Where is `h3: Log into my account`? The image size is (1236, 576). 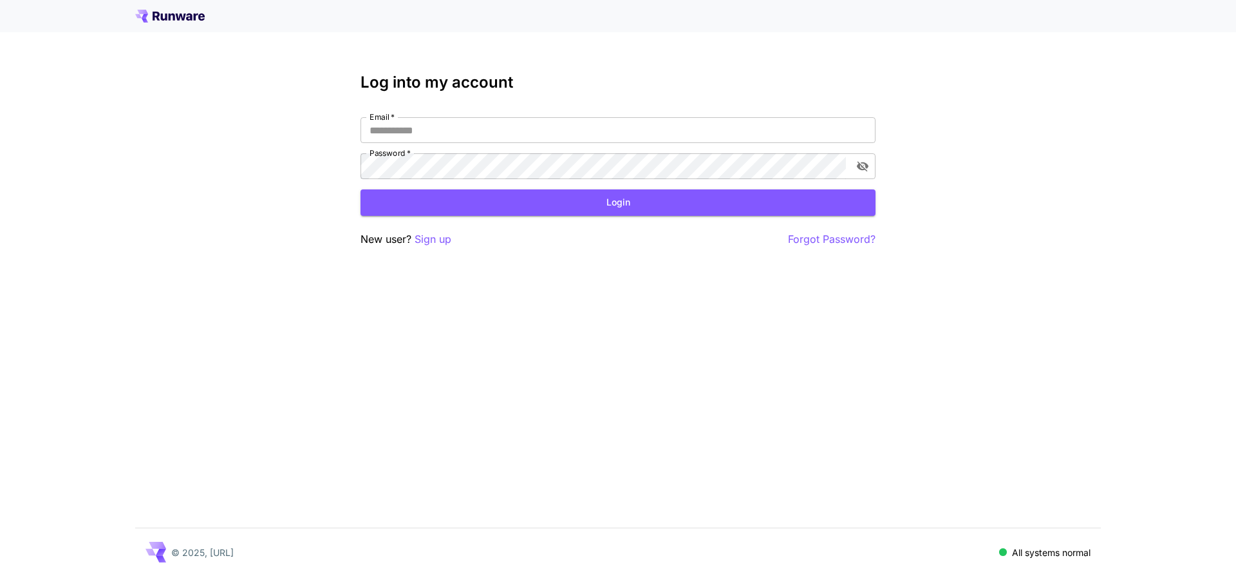 h3: Log into my account is located at coordinates (618, 82).